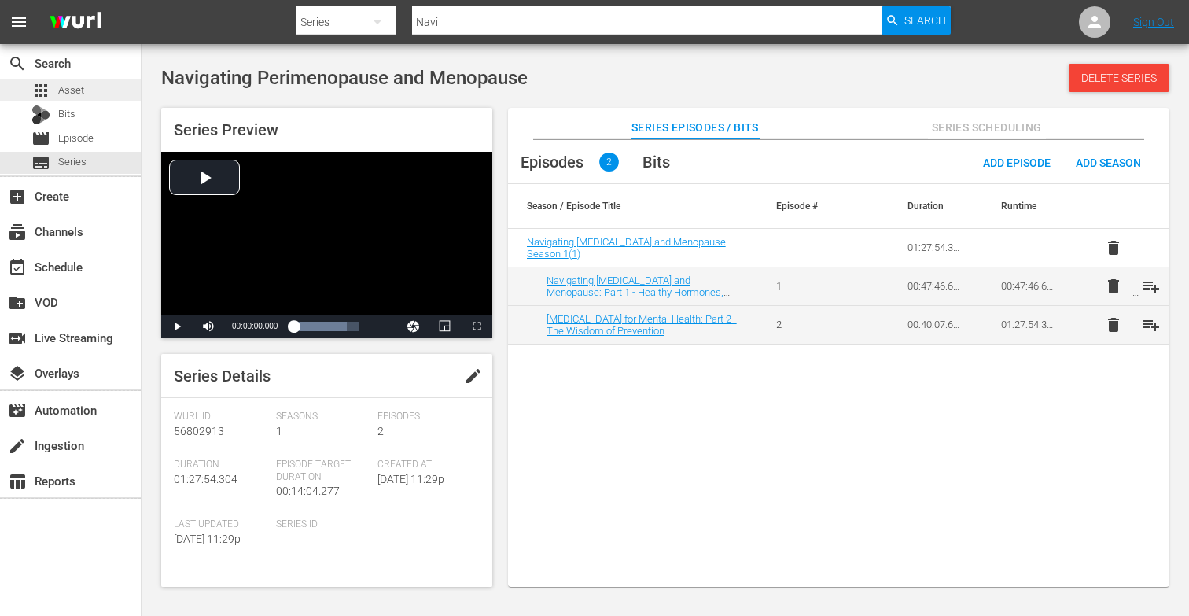  I want to click on a: Sign Out, so click(1153, 22).